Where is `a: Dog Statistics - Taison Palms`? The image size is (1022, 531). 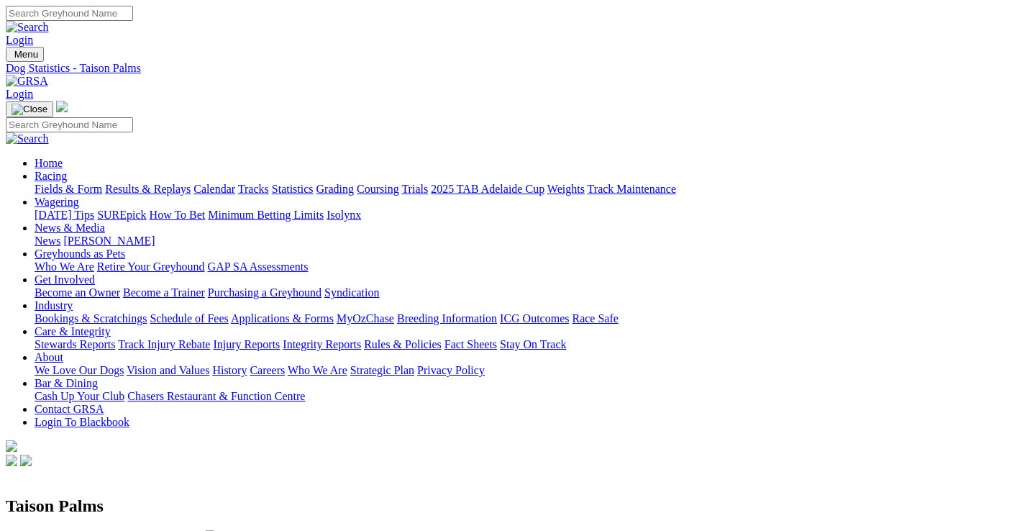
a: Dog Statistics - Taison Palms is located at coordinates (511, 68).